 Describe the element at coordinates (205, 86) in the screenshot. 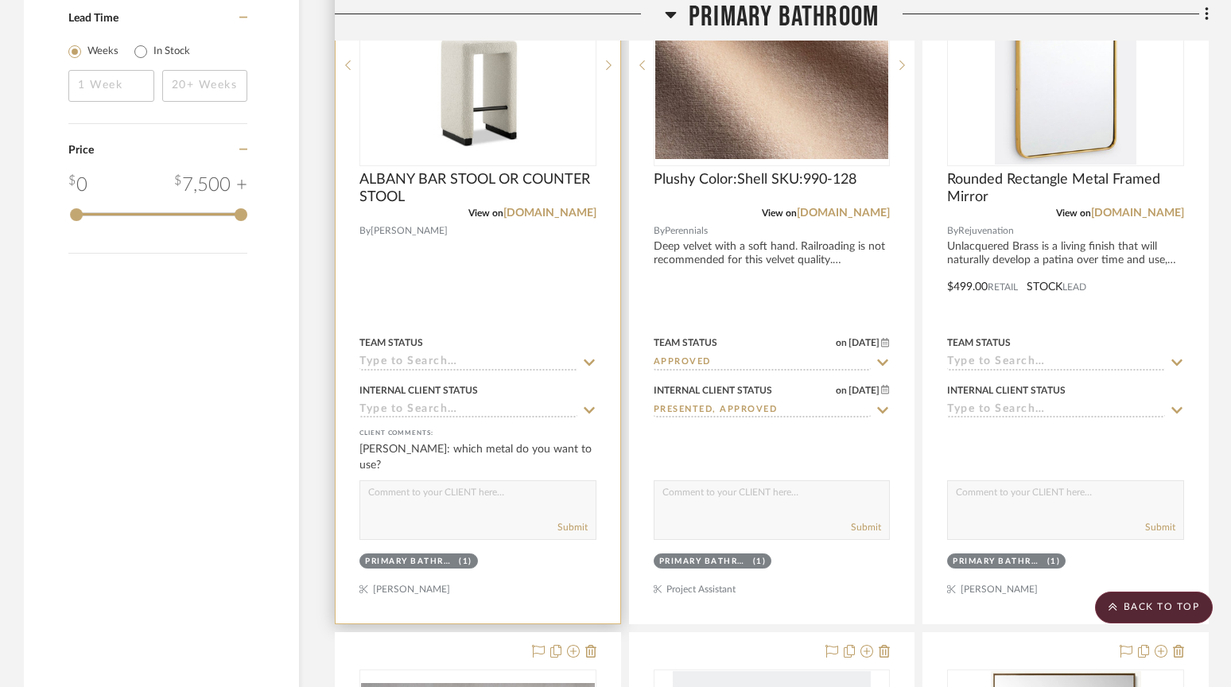

I see `input: 20+ Weeks` at that location.